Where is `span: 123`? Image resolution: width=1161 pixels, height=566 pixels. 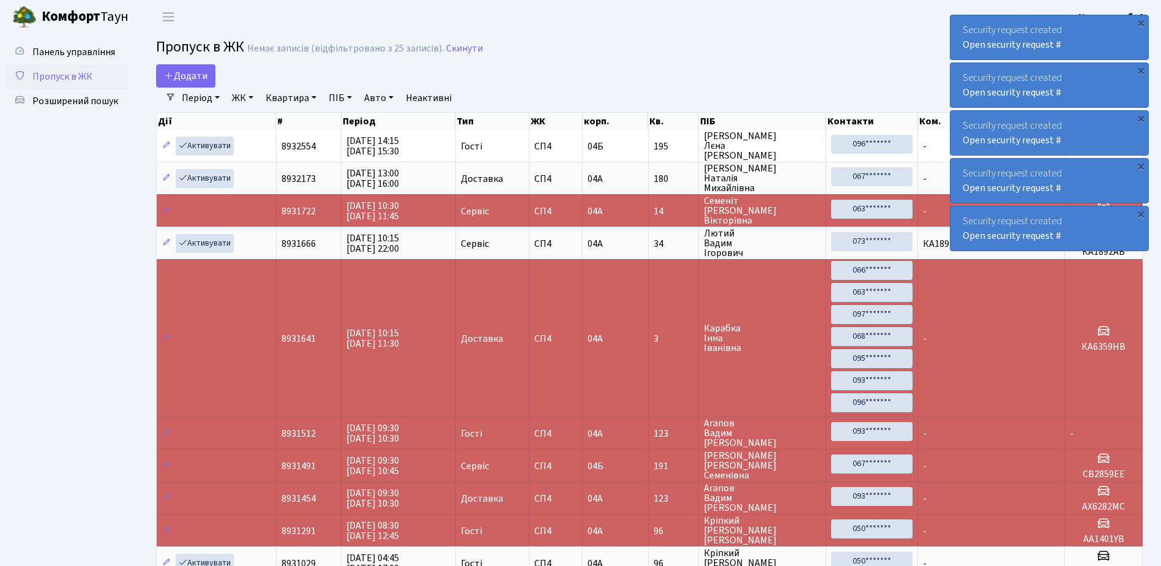
span: 123 is located at coordinates (673, 433).